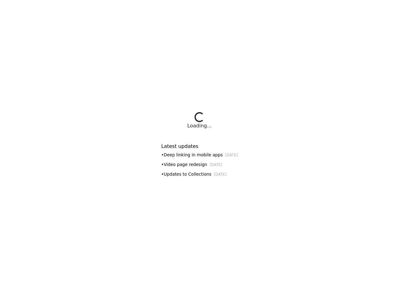 Image resolution: width=399 pixels, height=299 pixels. What do you see at coordinates (200, 165) in the screenshot?
I see `div: • Video page redesign` at bounding box center [200, 165].